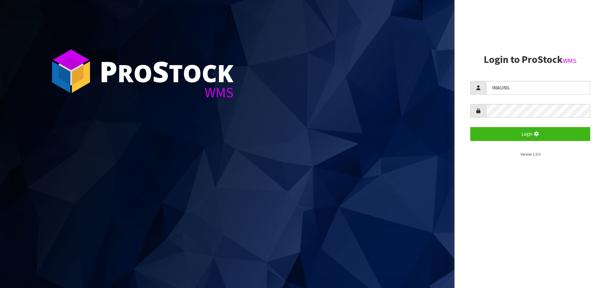  Describe the element at coordinates (166, 71) in the screenshot. I see `div: ro tock` at that location.